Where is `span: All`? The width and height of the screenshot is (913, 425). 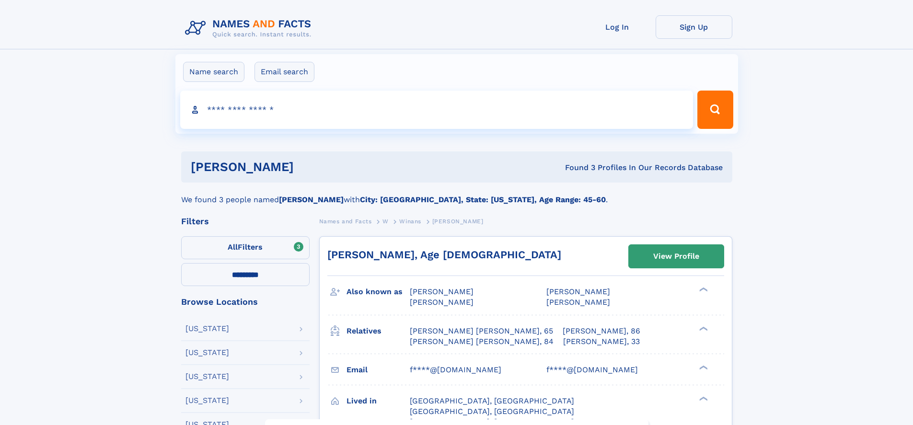 span: All is located at coordinates (233, 247).